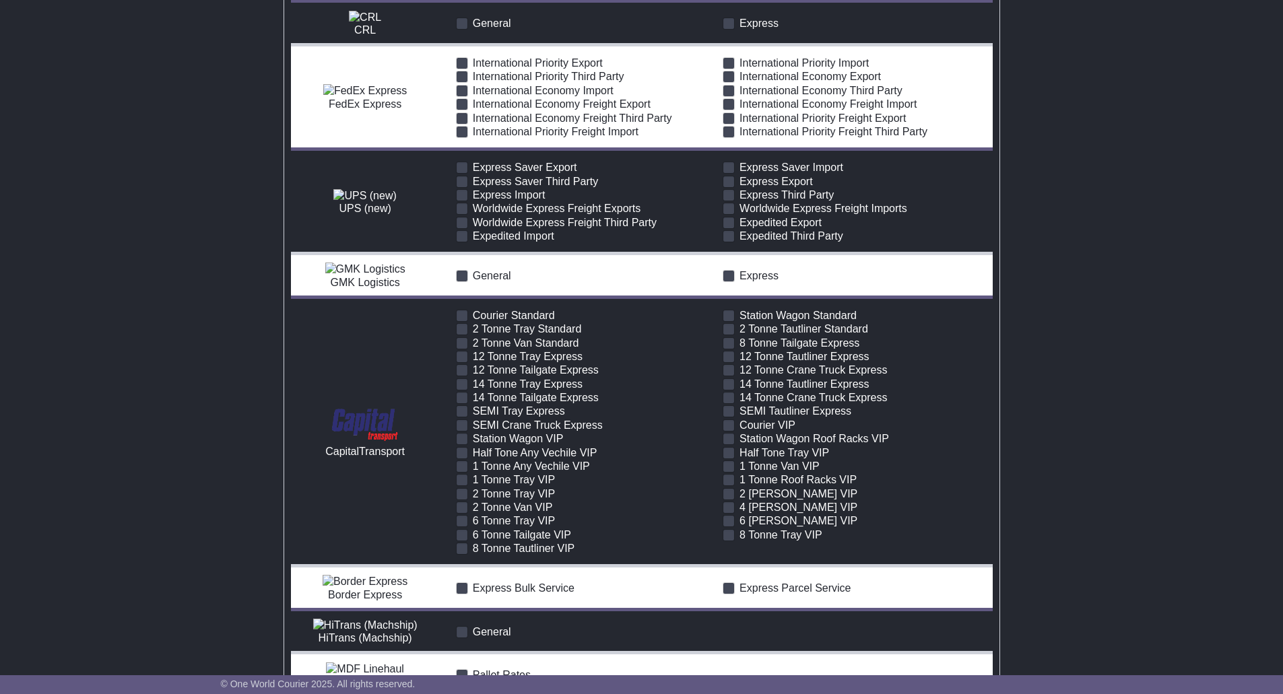 The width and height of the screenshot is (1283, 694). I want to click on img: CRL, so click(365, 17).